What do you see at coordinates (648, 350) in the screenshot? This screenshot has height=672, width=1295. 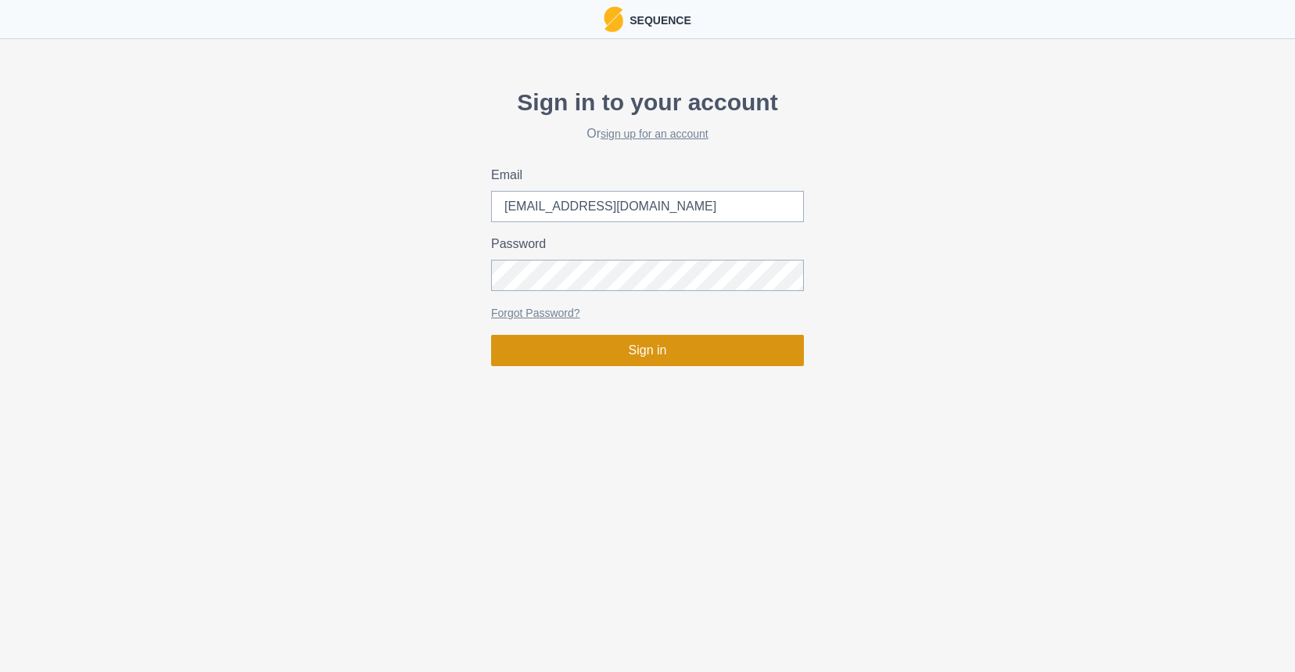 I see `button: Sign in` at bounding box center [648, 350].